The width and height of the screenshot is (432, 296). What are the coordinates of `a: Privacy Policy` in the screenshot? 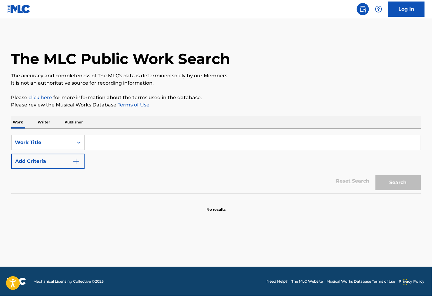 It's located at (412, 281).